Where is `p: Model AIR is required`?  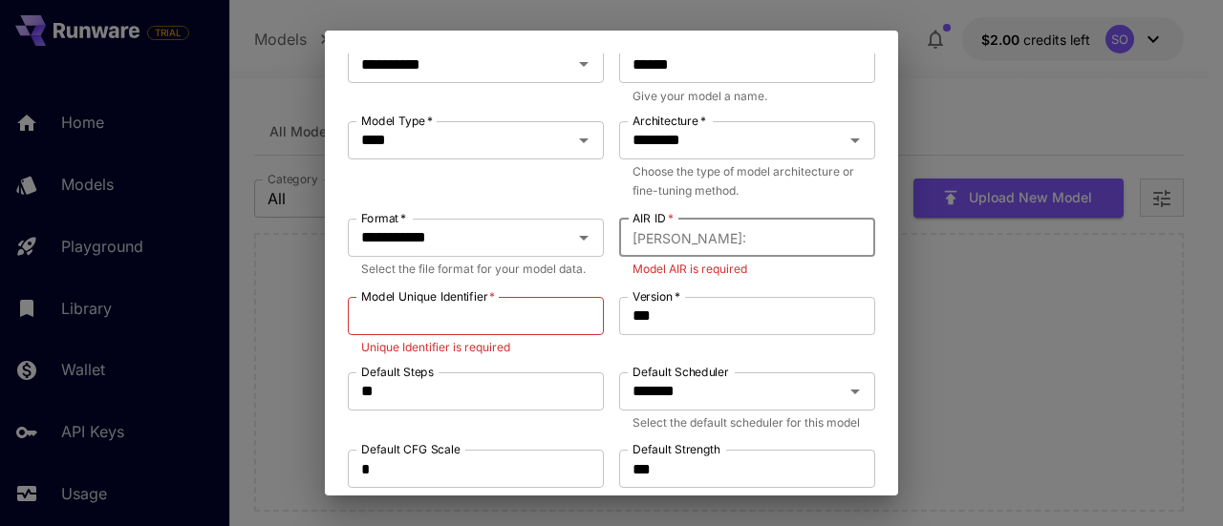 p: Model AIR is required is located at coordinates (747, 269).